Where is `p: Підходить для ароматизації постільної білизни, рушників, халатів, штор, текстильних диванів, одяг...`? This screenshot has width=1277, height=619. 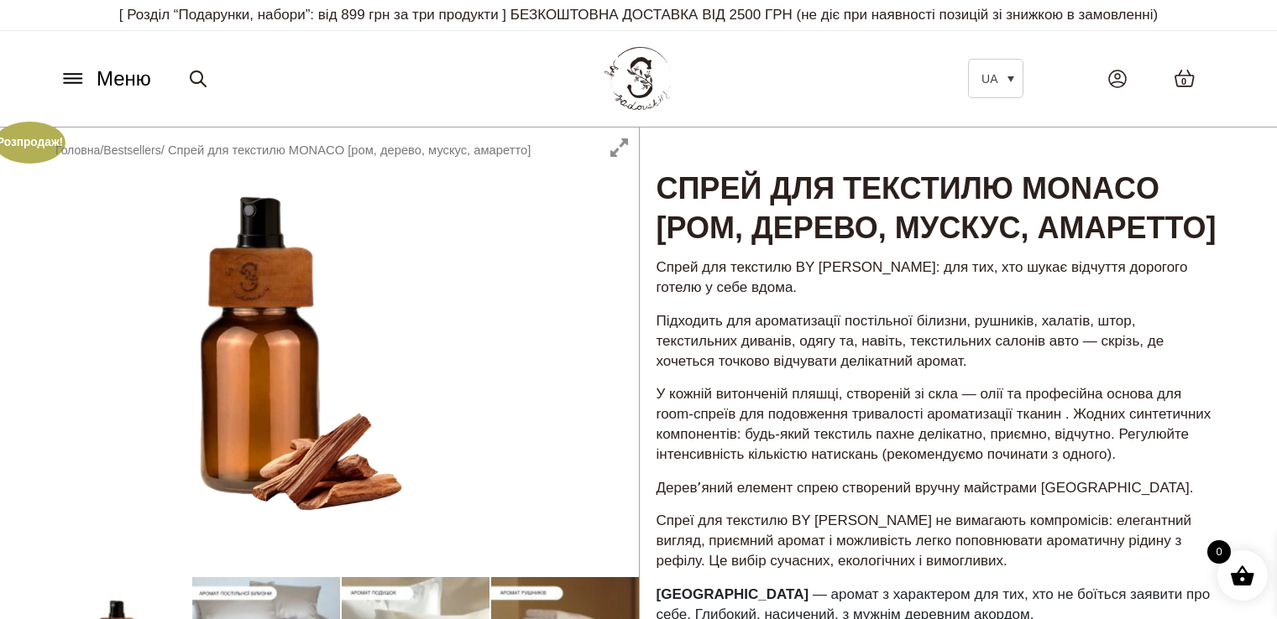
p: Підходить для ароматизації постільної білизни, рушників, халатів, штор, текстильних диванів, одяг... is located at coordinates (938, 341).